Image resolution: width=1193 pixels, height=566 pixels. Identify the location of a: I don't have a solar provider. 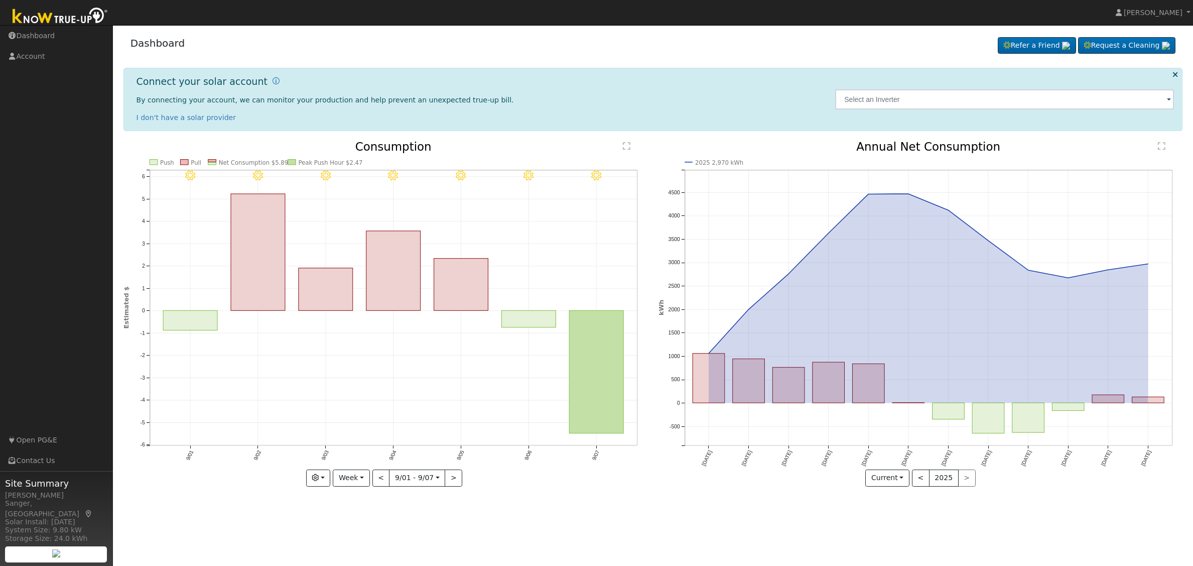
(186, 117).